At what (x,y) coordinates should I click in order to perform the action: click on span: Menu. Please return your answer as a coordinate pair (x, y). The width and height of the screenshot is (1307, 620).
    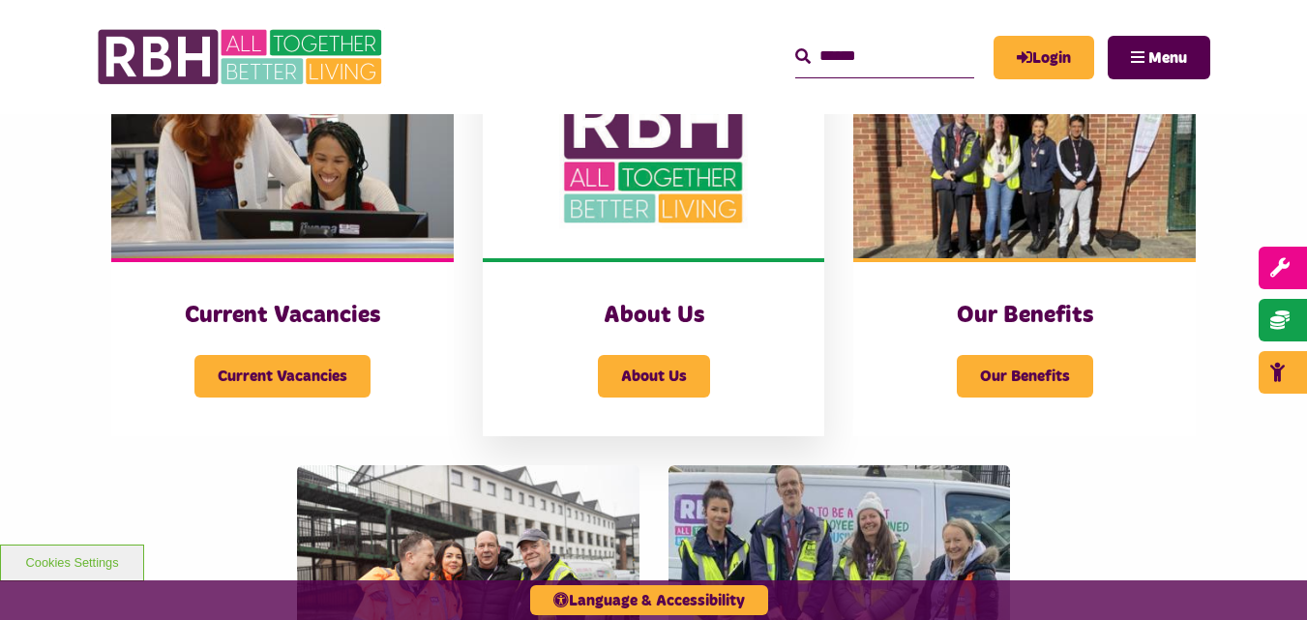
    Looking at the image, I should click on (1168, 58).